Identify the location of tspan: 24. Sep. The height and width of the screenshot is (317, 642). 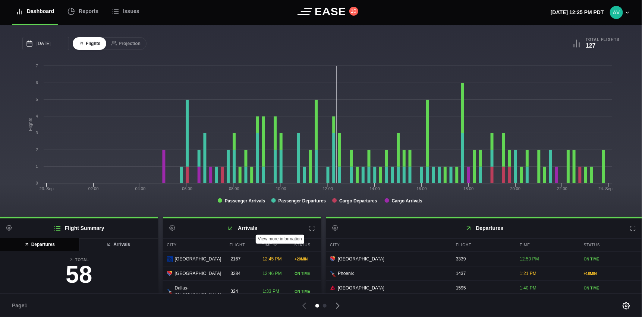
(605, 189).